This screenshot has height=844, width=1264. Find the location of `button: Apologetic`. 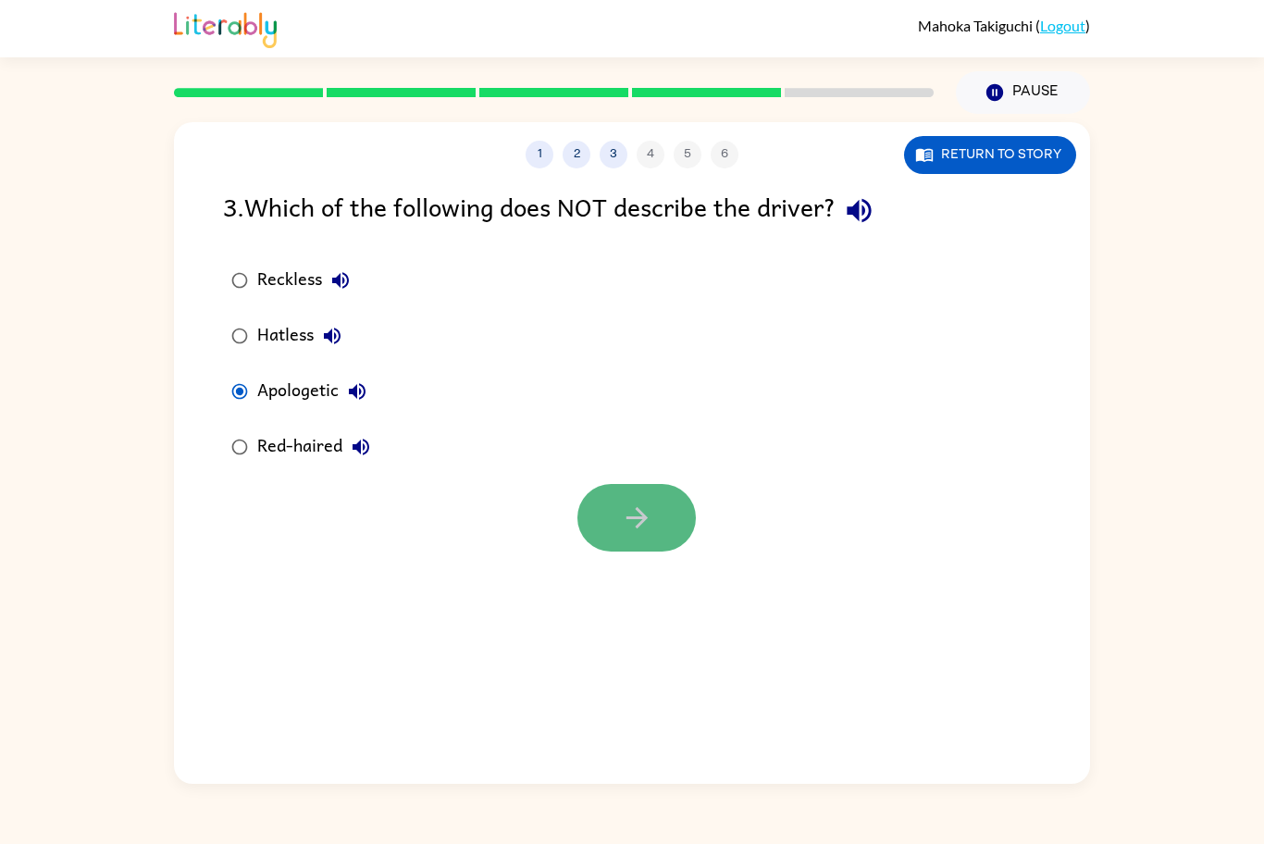

button: Apologetic is located at coordinates (357, 391).